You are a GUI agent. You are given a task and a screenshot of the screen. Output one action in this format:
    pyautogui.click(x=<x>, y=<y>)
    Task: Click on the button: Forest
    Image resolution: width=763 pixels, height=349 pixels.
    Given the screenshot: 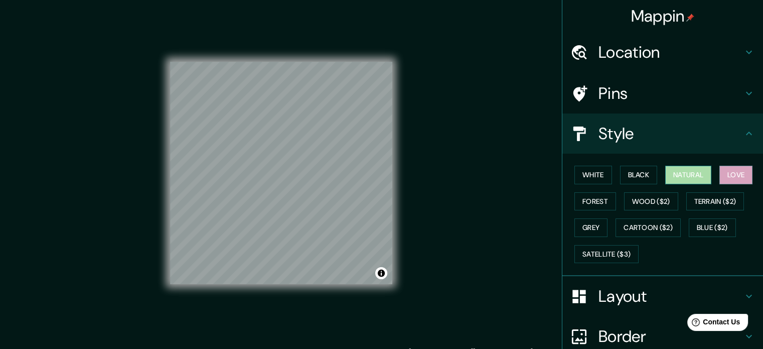 What is the action you would take?
    pyautogui.click(x=595, y=201)
    